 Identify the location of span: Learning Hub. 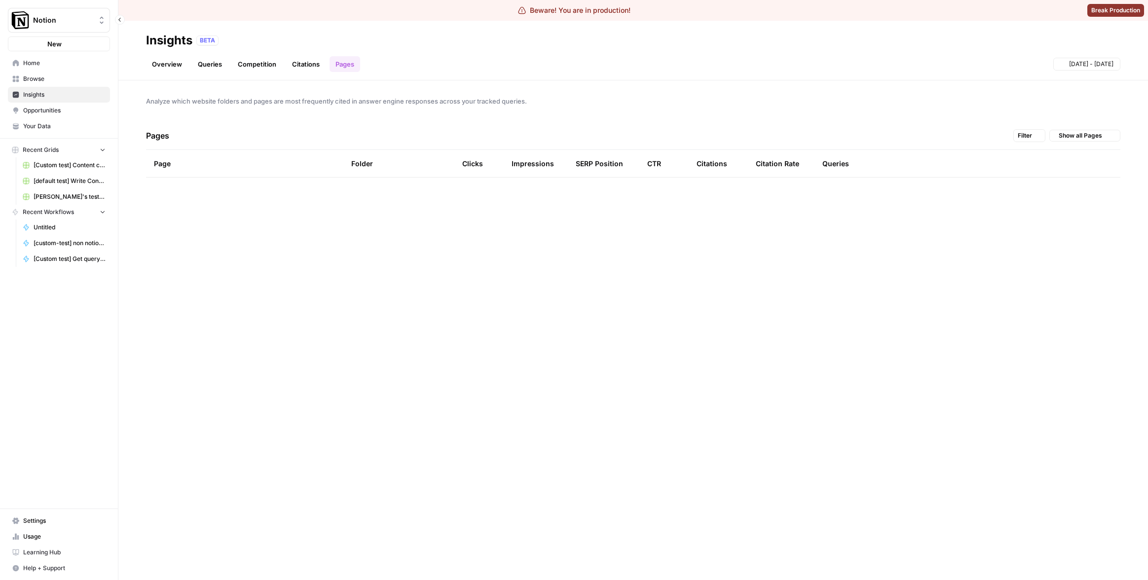
(64, 553).